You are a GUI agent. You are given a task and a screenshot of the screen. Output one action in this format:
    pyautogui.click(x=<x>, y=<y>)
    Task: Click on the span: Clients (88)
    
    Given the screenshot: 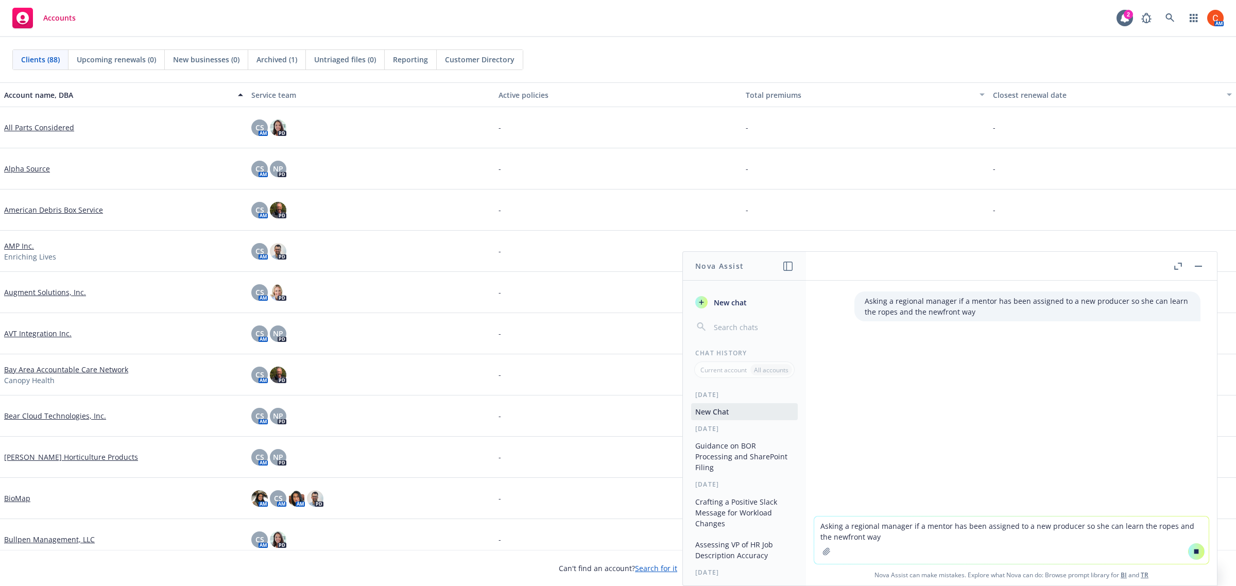 What is the action you would take?
    pyautogui.click(x=40, y=59)
    